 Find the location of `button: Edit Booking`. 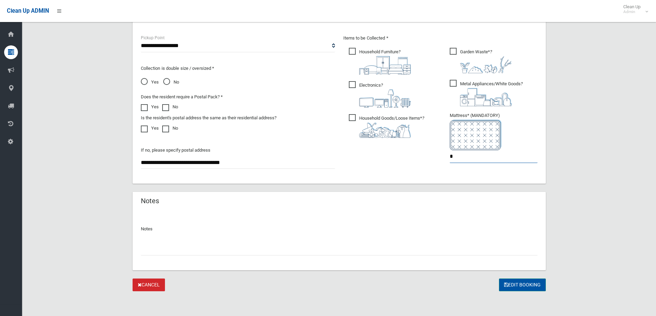

button: Edit Booking is located at coordinates (522, 285).